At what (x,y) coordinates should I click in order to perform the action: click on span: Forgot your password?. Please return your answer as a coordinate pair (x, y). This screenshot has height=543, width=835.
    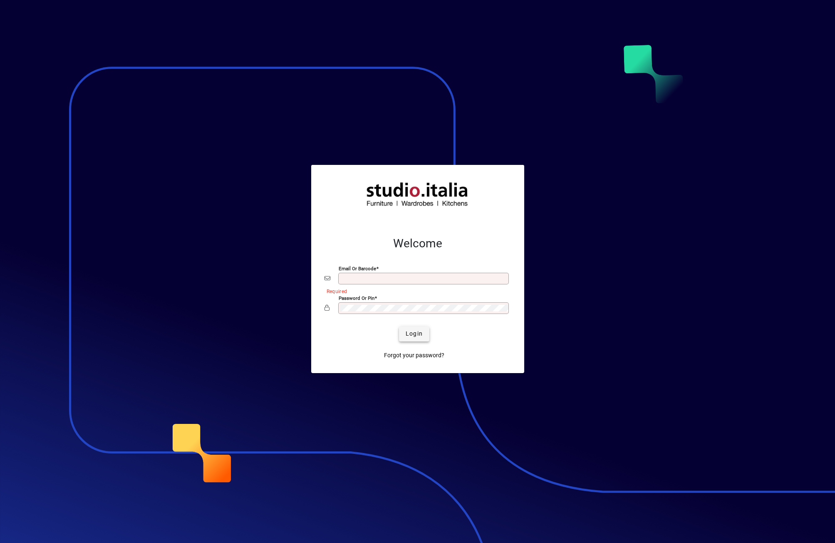
    Looking at the image, I should click on (414, 355).